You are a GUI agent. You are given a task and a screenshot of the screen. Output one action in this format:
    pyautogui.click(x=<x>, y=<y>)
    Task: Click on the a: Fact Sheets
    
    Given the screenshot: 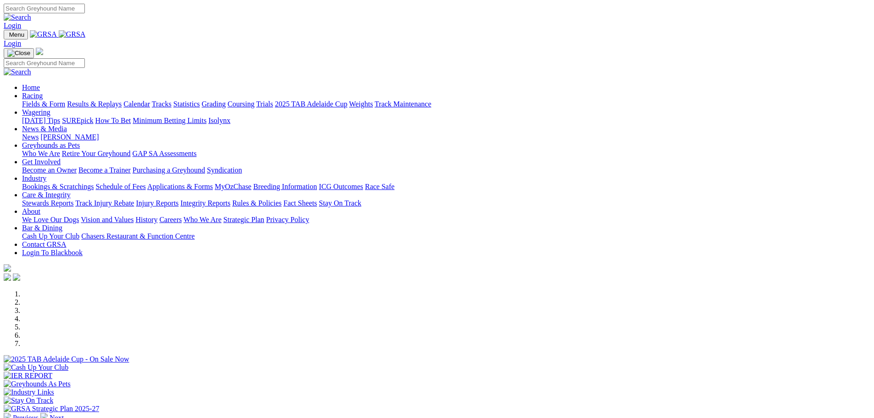 What is the action you would take?
    pyautogui.click(x=300, y=203)
    